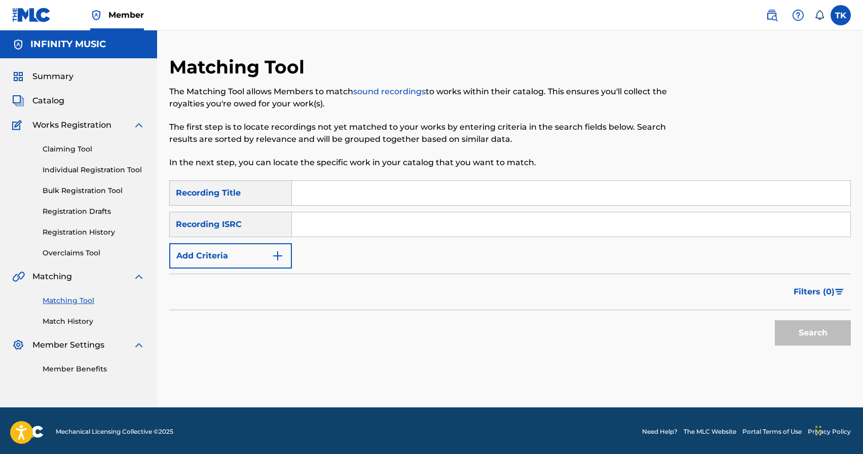 The height and width of the screenshot is (454, 863). What do you see at coordinates (94, 321) in the screenshot?
I see `a: Match History` at bounding box center [94, 321].